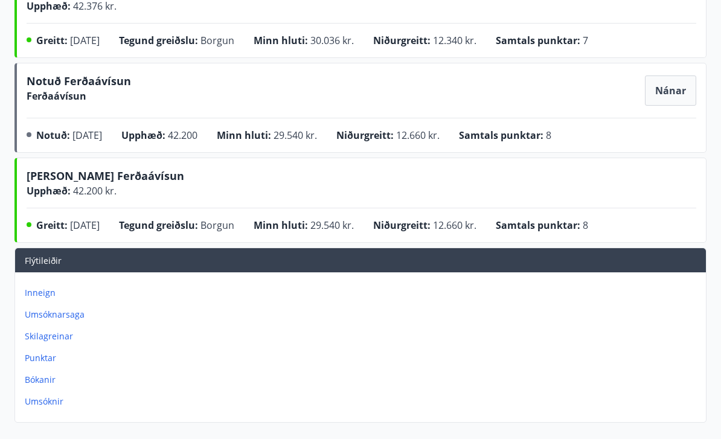 The height and width of the screenshot is (439, 721). I want to click on p: Skilagreinar, so click(363, 336).